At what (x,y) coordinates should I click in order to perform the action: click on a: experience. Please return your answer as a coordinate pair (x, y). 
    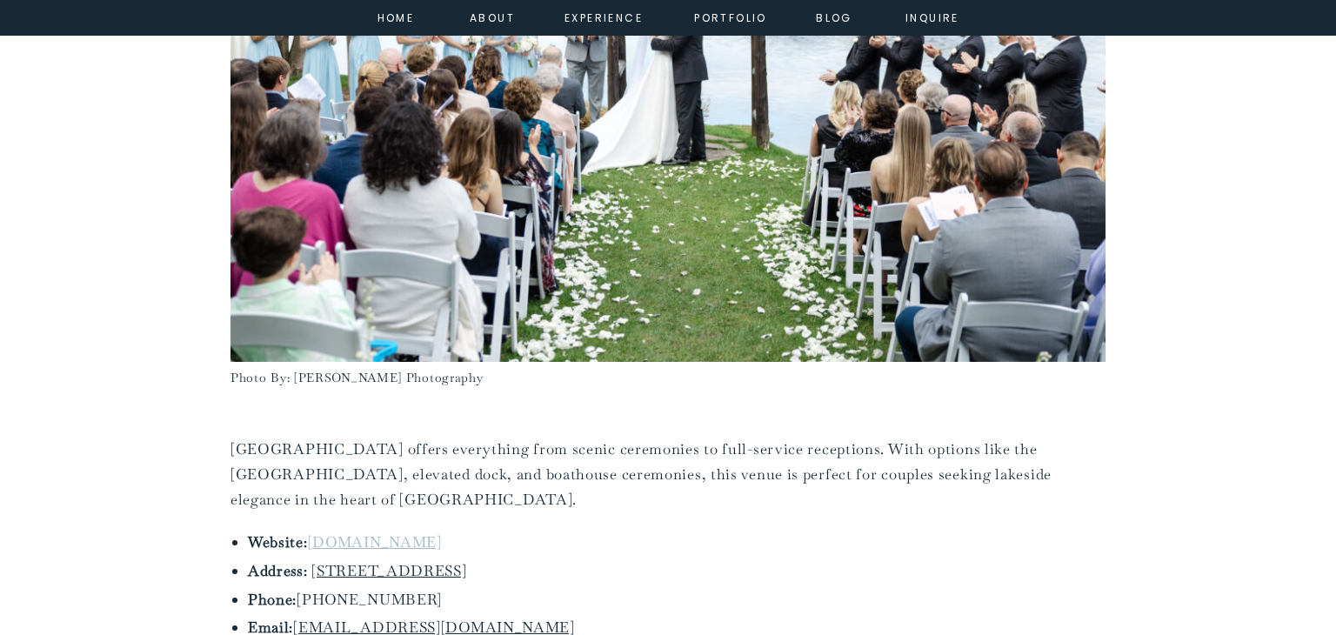
    Looking at the image, I should click on (599, 17).